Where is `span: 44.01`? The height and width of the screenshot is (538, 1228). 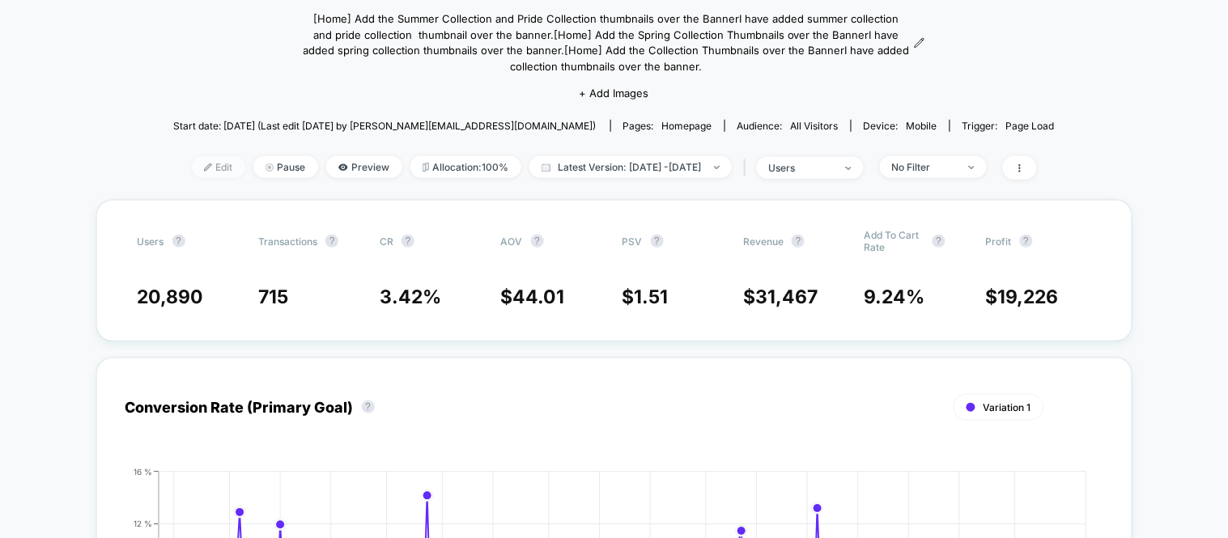 span: 44.01 is located at coordinates (539, 297).